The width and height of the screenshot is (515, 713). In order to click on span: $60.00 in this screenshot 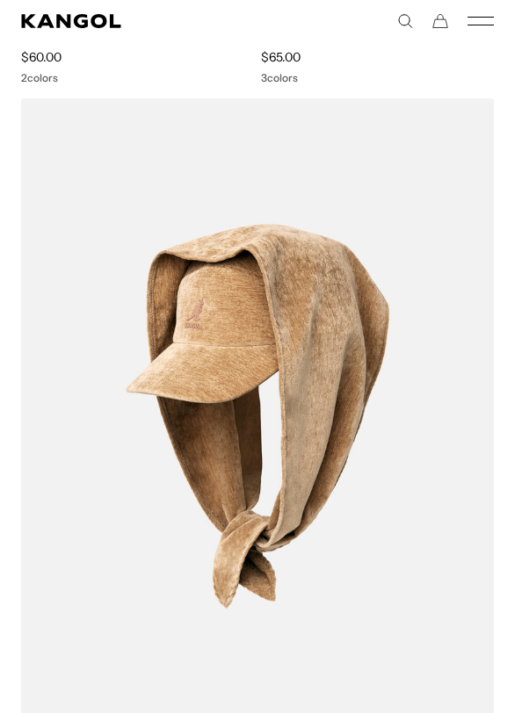, I will do `click(41, 57)`.